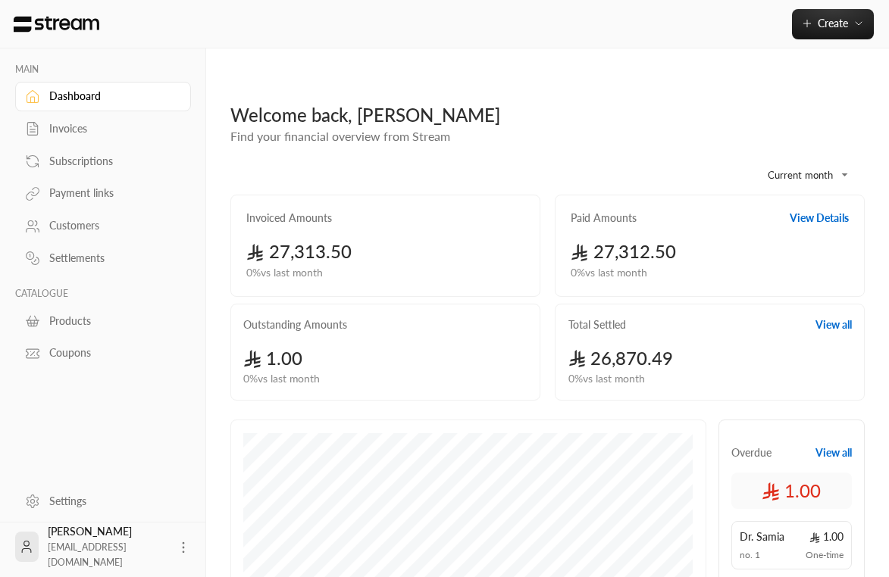 Image resolution: width=889 pixels, height=577 pixels. I want to click on div: Products, so click(111, 321).